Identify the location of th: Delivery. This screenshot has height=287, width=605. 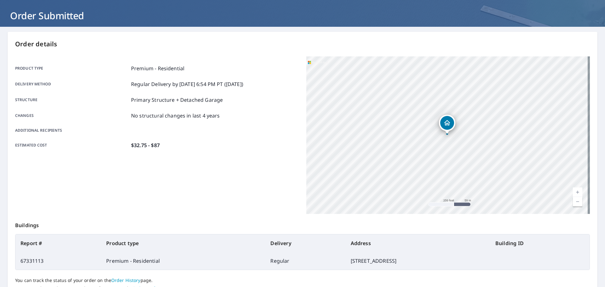
(305, 243).